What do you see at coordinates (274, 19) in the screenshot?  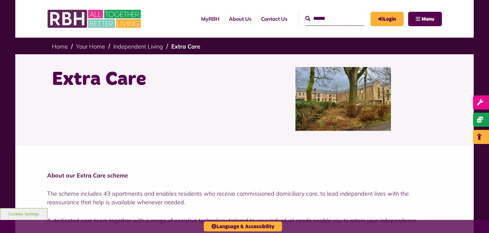 I see `a: Contact Us` at bounding box center [274, 19].